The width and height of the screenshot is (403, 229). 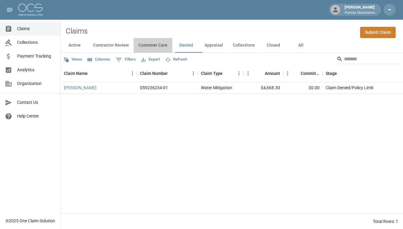 What do you see at coordinates (264, 88) in the screenshot?
I see `div: $4,668.30` at bounding box center [264, 88].